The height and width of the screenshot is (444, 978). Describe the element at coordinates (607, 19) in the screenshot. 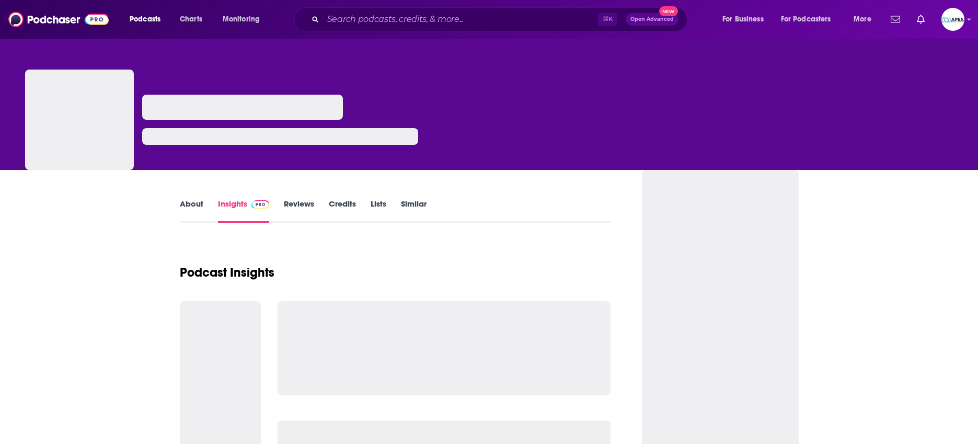

I see `span: ⌘ K` at that location.